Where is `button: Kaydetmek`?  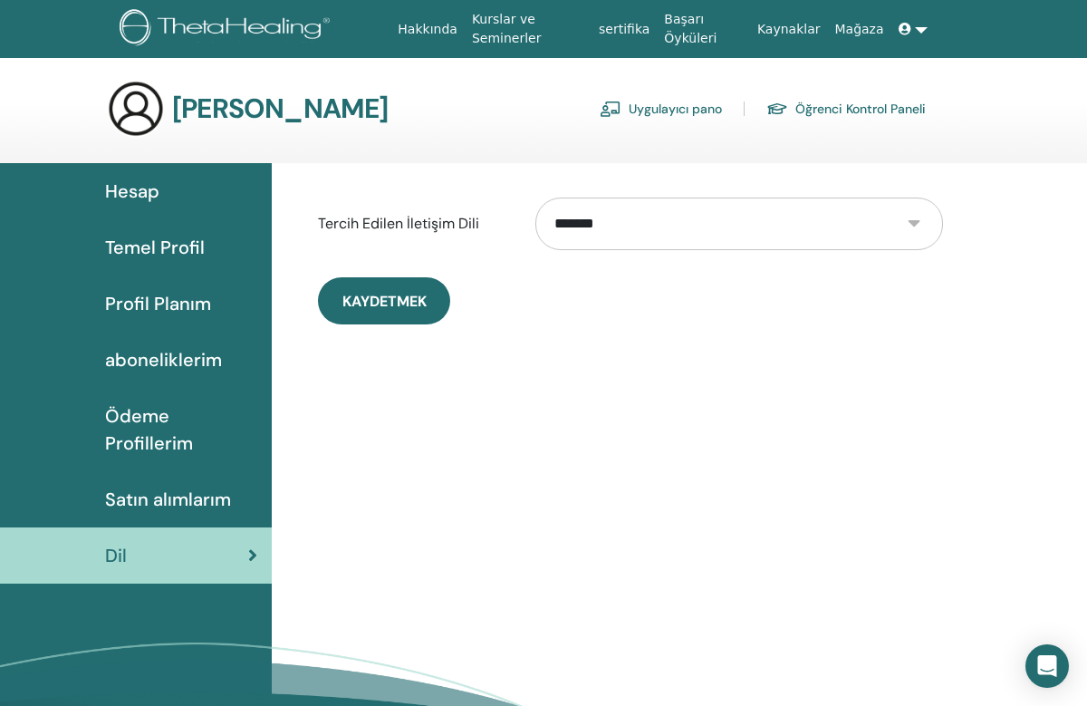
button: Kaydetmek is located at coordinates (384, 301).